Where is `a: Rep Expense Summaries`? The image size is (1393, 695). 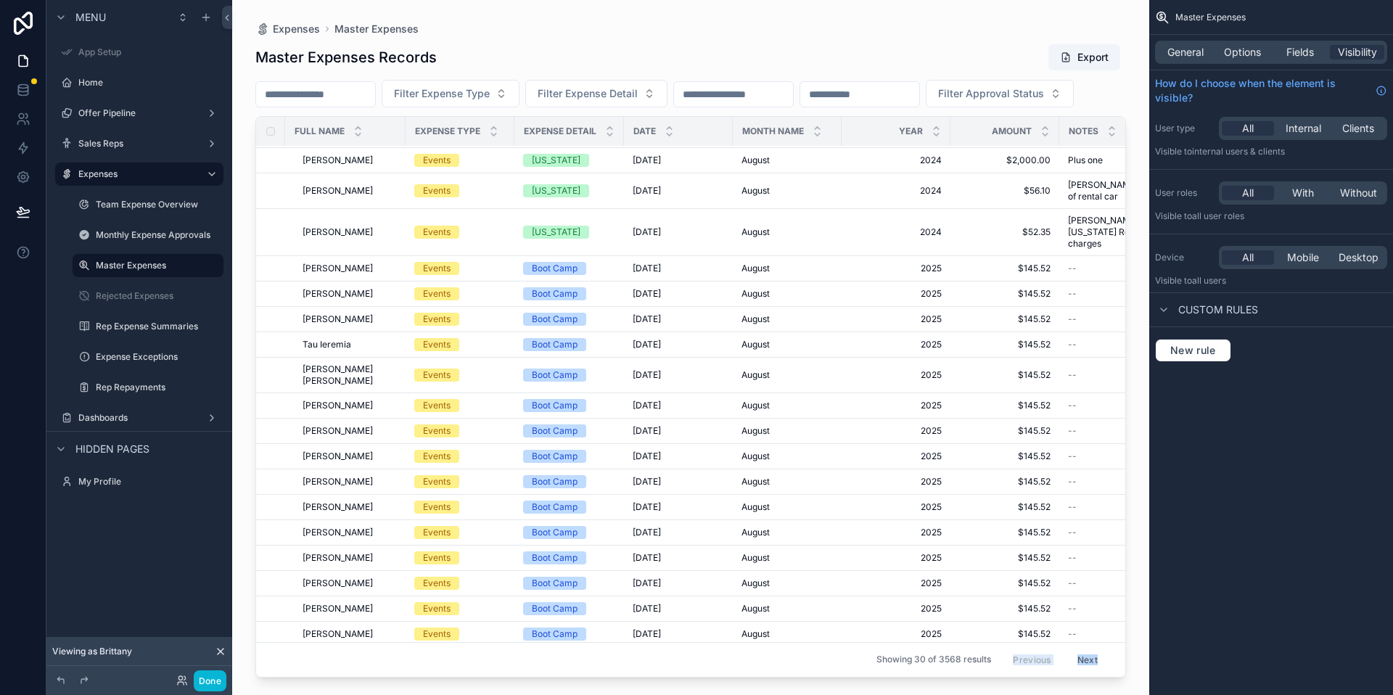
a: Rep Expense Summaries is located at coordinates (148, 327).